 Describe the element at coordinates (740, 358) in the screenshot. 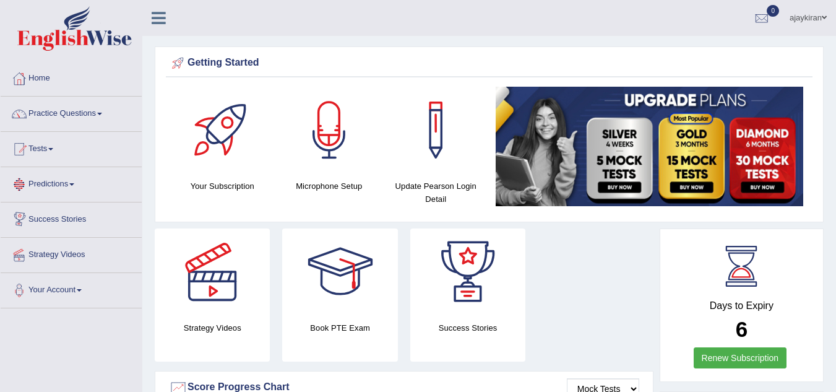

I see `a: Renew Subscription` at that location.